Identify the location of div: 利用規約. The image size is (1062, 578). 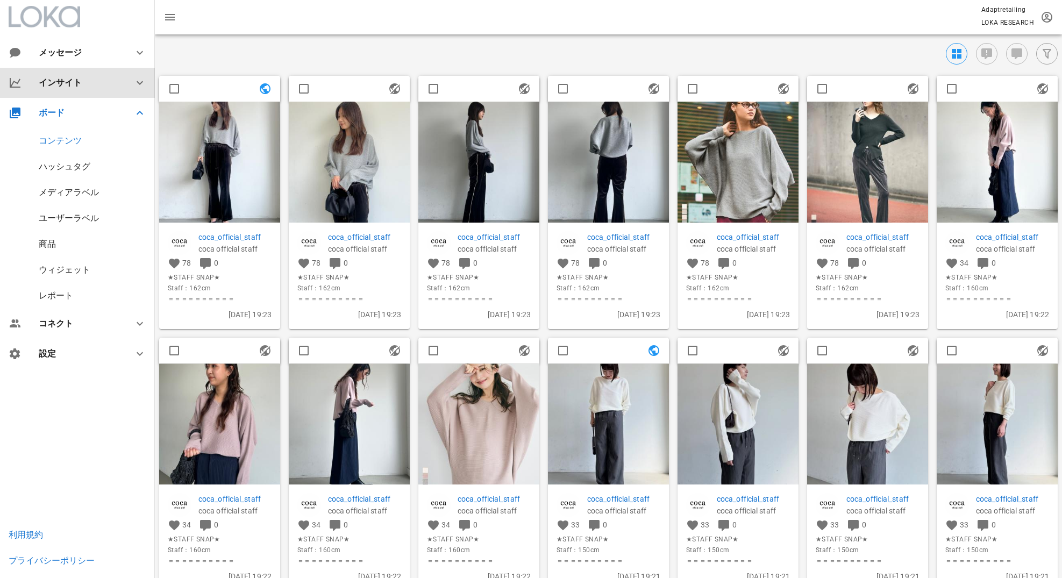
(26, 535).